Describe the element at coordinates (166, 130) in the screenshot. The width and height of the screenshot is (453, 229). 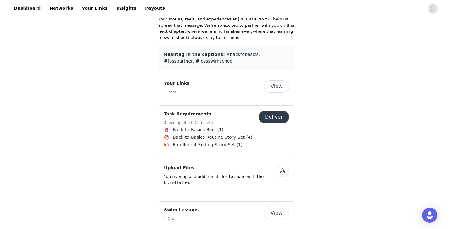
I see `img: Instagram Reels Icon` at that location.